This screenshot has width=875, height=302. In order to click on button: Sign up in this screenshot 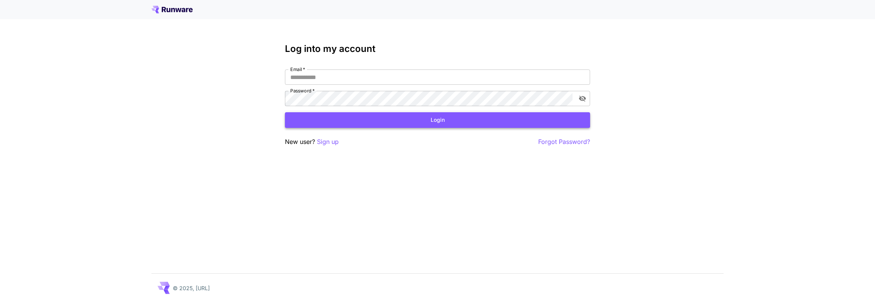, I will do `click(327, 141)`.